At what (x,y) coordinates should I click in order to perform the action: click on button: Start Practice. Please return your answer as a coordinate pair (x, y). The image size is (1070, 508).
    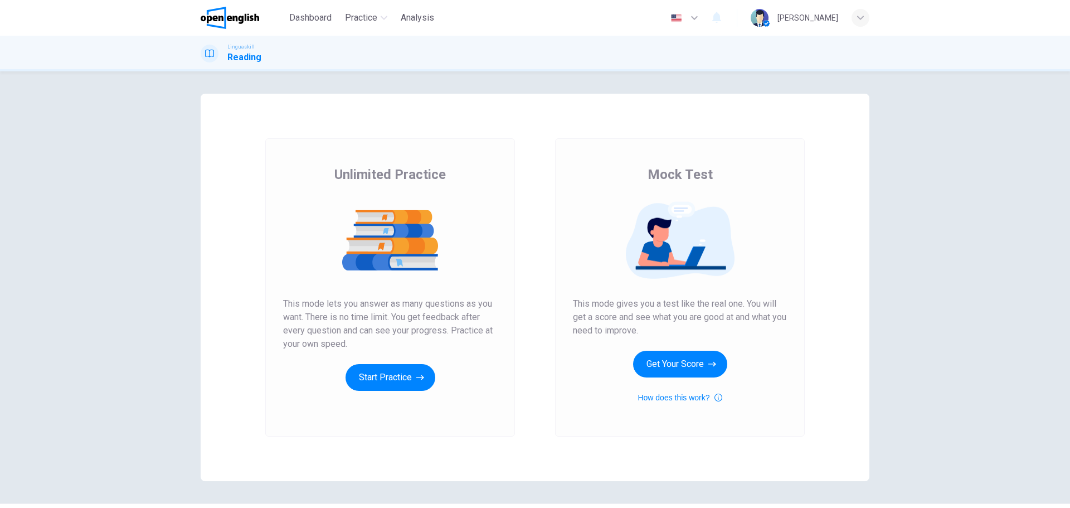
    Looking at the image, I should click on (390, 377).